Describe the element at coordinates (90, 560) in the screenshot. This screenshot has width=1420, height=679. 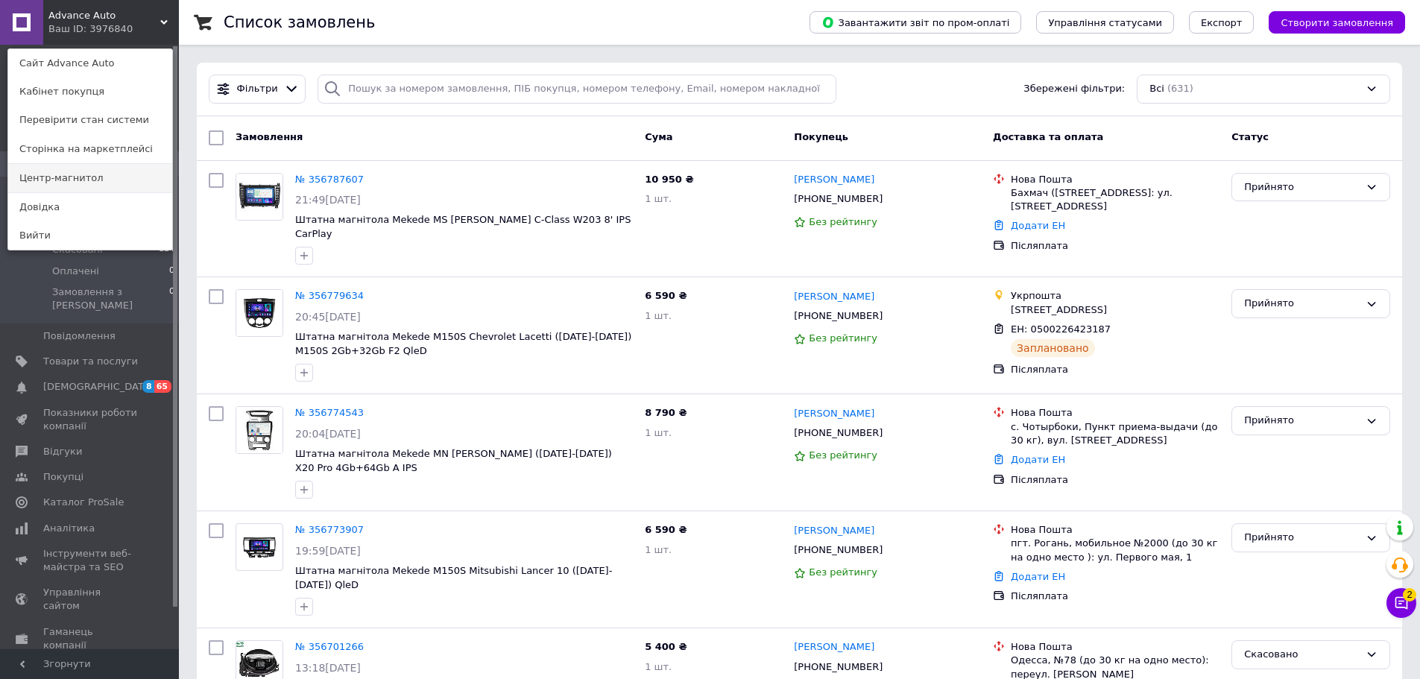
I see `span: Інструменти веб-майстра та SEO` at that location.